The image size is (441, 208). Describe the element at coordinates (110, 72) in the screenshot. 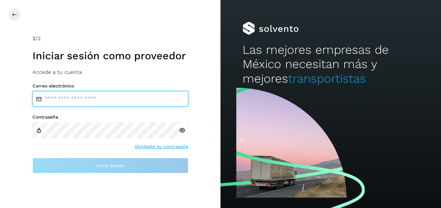

I see `h3: Accede a tu cuenta` at that location.